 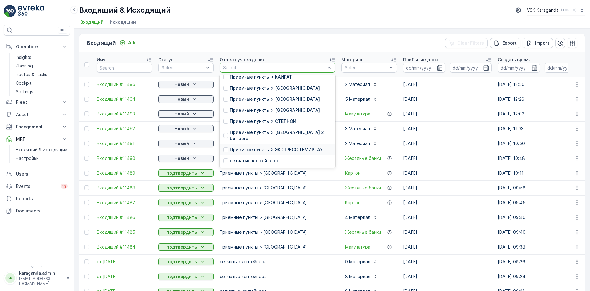 I want to click on a: Макулатура, so click(x=358, y=114).